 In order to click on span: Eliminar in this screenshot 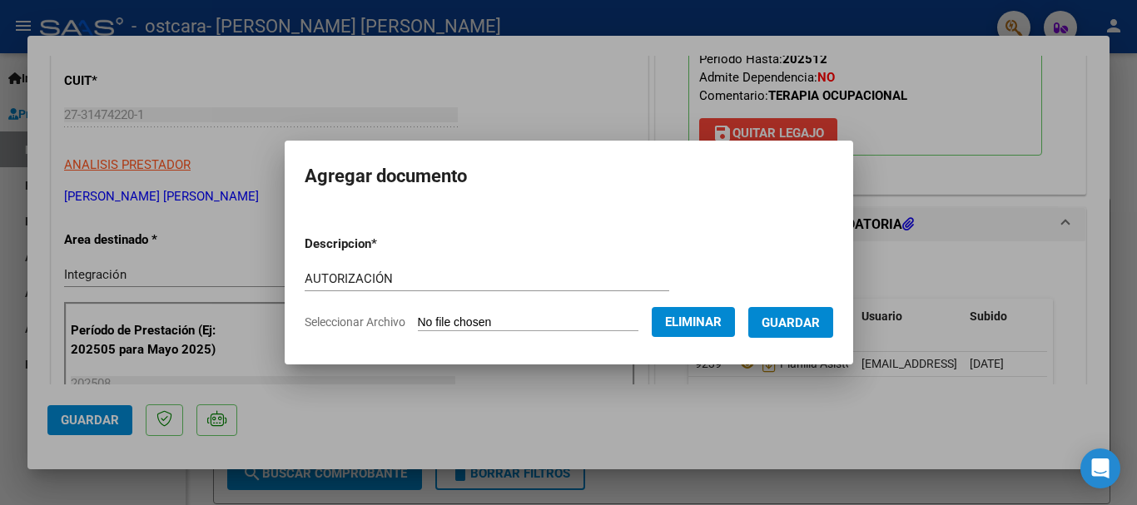, I will do `click(694, 322)`.